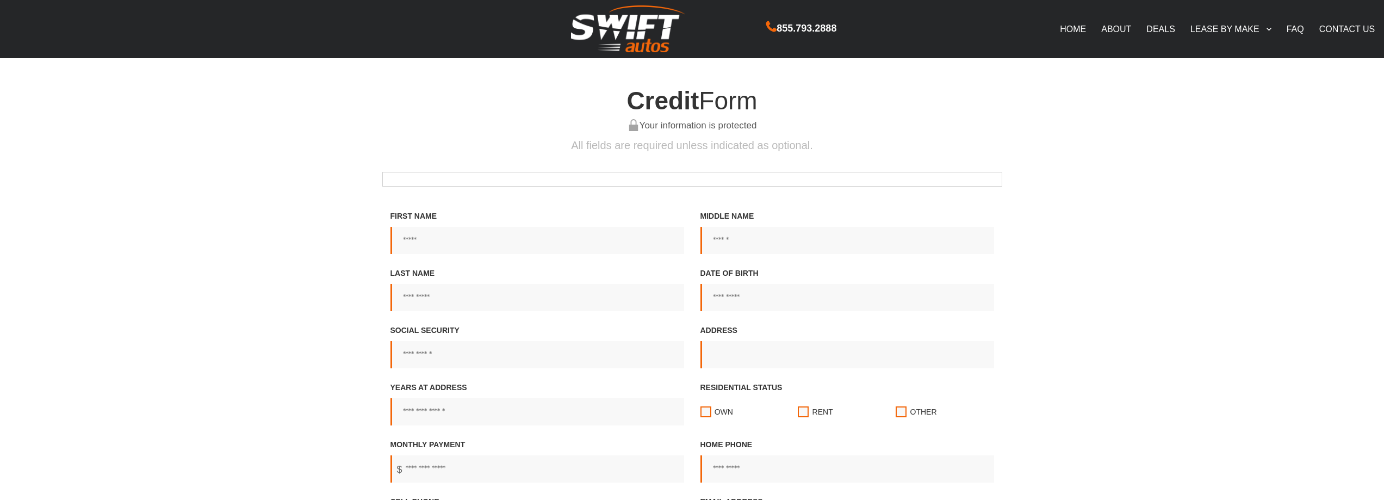  I want to click on label: Monthly Payment, so click(537, 460).